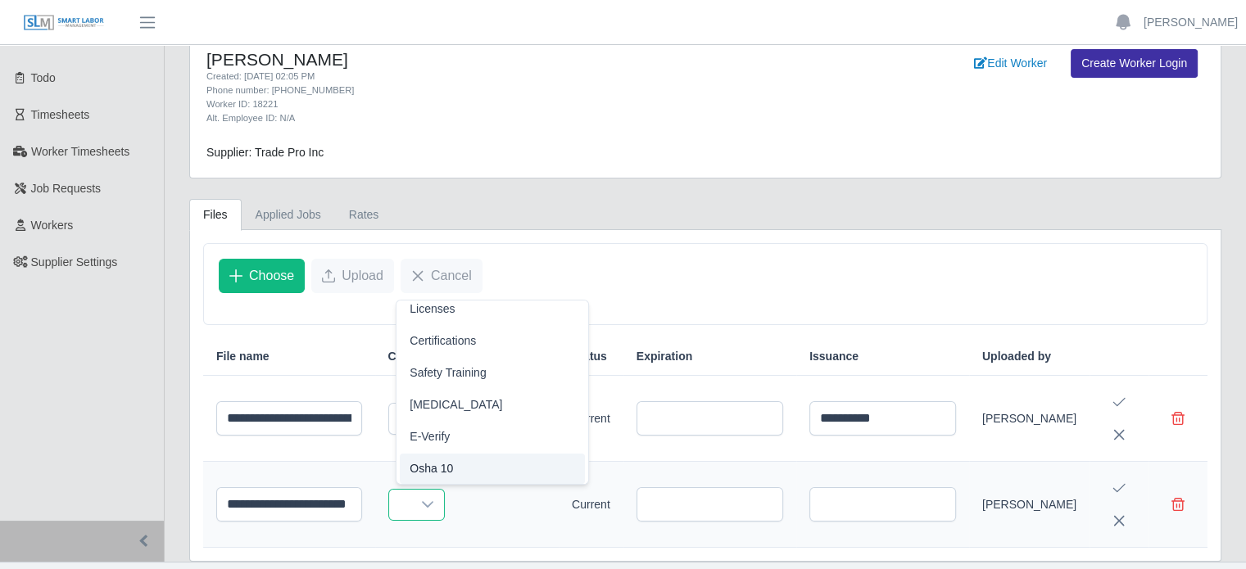 This screenshot has width=1246, height=569. What do you see at coordinates (413, 356) in the screenshot?
I see `span: Category` at bounding box center [413, 356].